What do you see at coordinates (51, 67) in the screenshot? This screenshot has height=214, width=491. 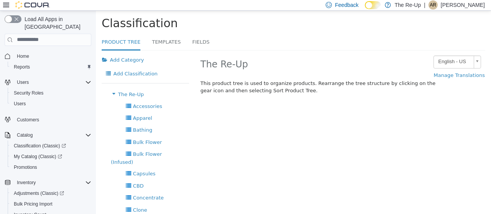 I see `button: Reports` at bounding box center [51, 67].